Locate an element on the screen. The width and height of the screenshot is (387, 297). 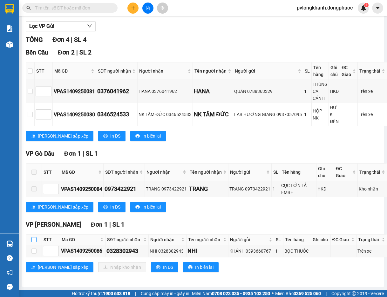
div: VPAS1409250086 is located at coordinates (83, 251).